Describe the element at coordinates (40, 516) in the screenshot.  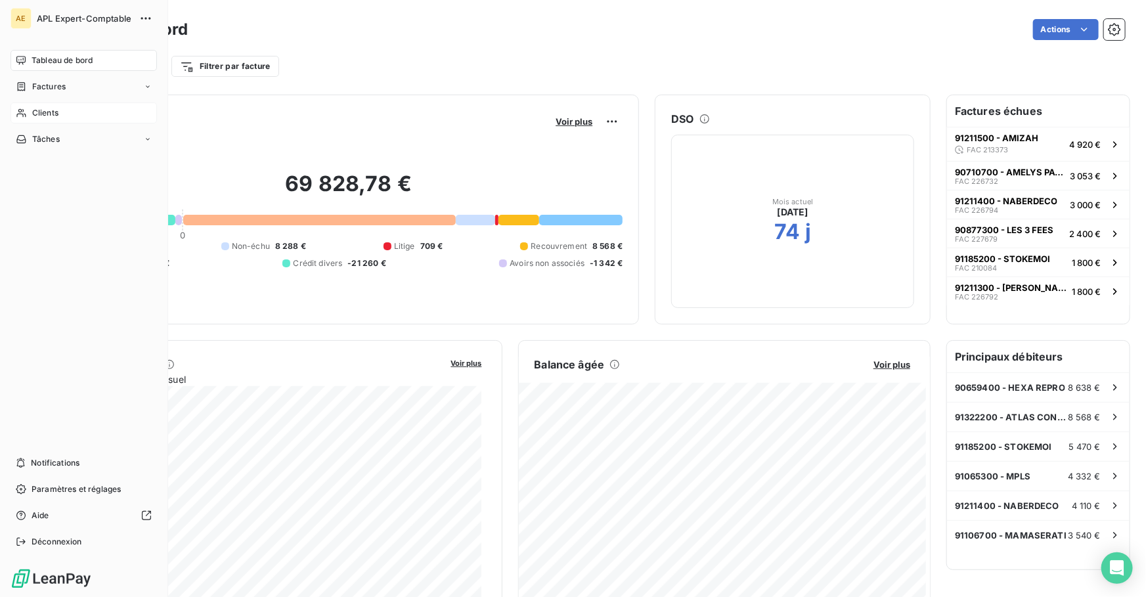
I see `span: Aide` at that location.